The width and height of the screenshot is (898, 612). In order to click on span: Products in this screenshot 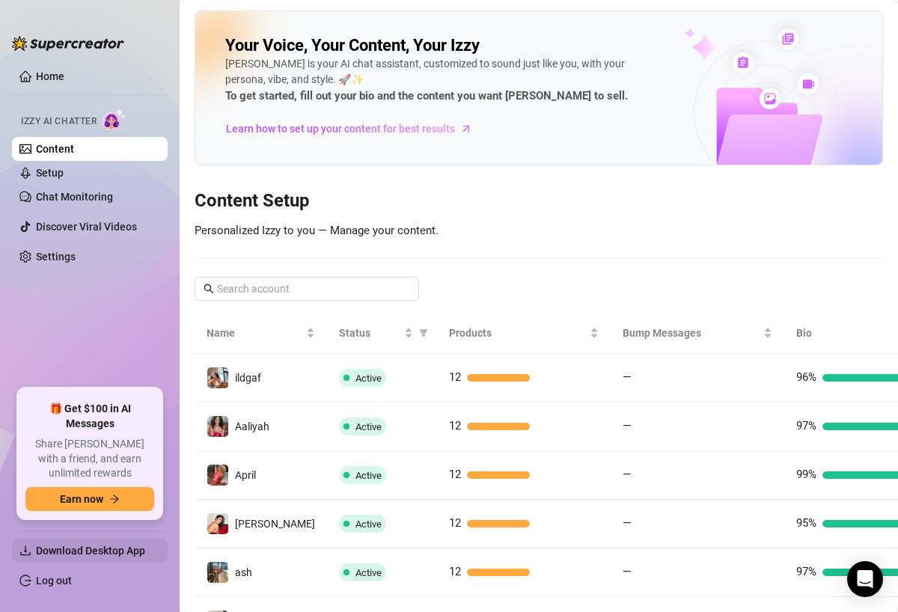, I will do `click(518, 333)`.